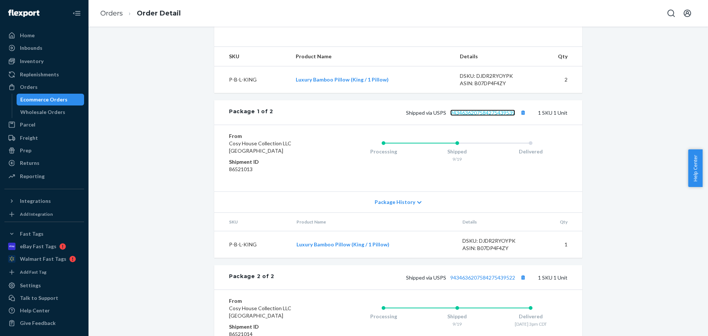 This screenshot has width=708, height=336. I want to click on div: Reporting, so click(32, 176).